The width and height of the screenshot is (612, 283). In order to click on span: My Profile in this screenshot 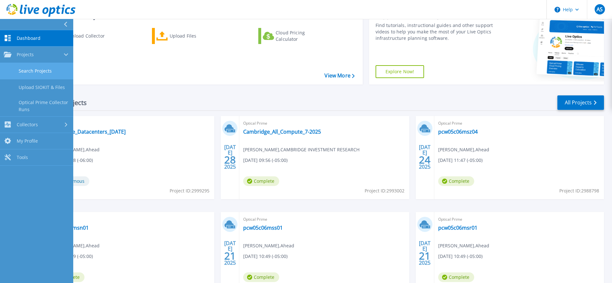, I will do `click(27, 141)`.